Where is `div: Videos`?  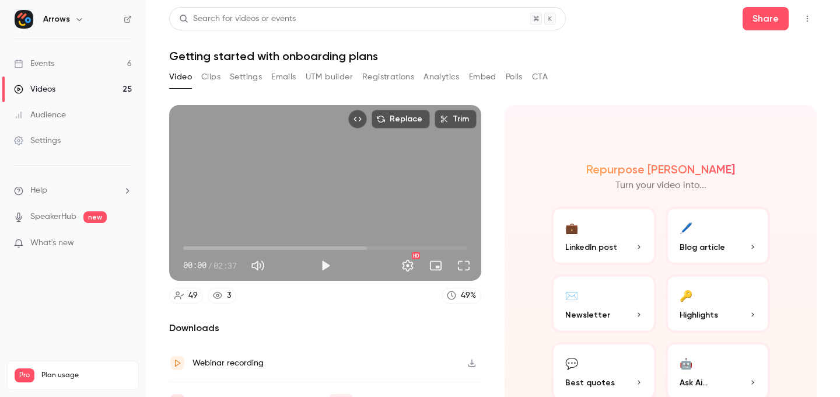
div: Videos is located at coordinates (34, 89).